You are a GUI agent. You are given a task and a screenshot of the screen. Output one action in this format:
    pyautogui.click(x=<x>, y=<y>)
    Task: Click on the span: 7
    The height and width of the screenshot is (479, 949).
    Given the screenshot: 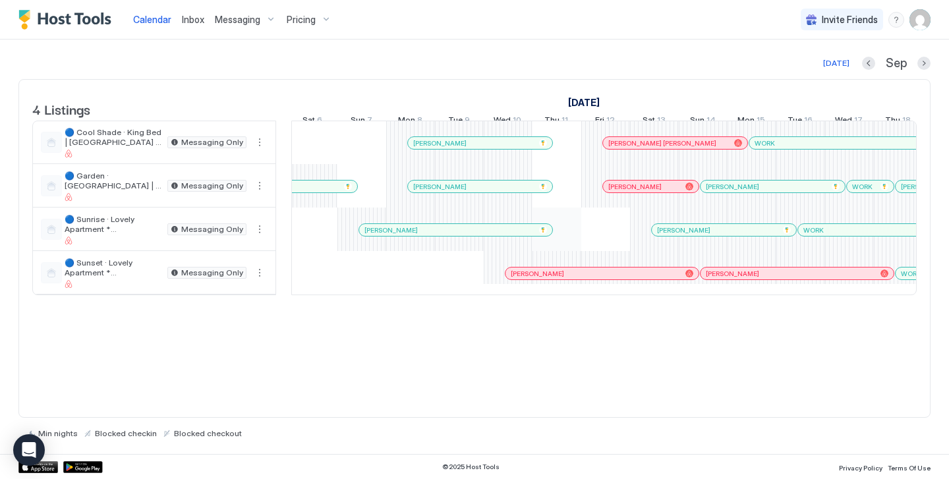 What is the action you would take?
    pyautogui.click(x=370, y=121)
    